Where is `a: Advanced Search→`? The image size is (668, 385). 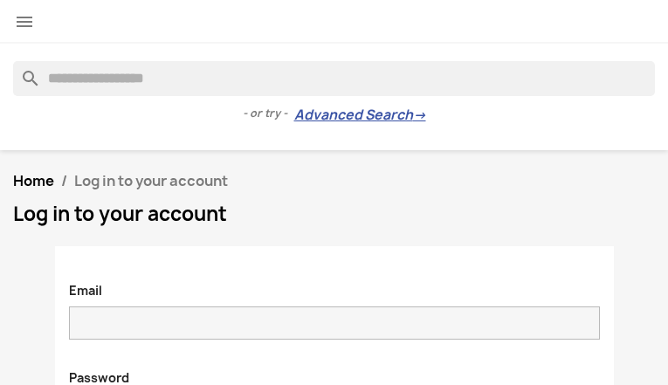
a: Advanced Search→ is located at coordinates (360, 115).